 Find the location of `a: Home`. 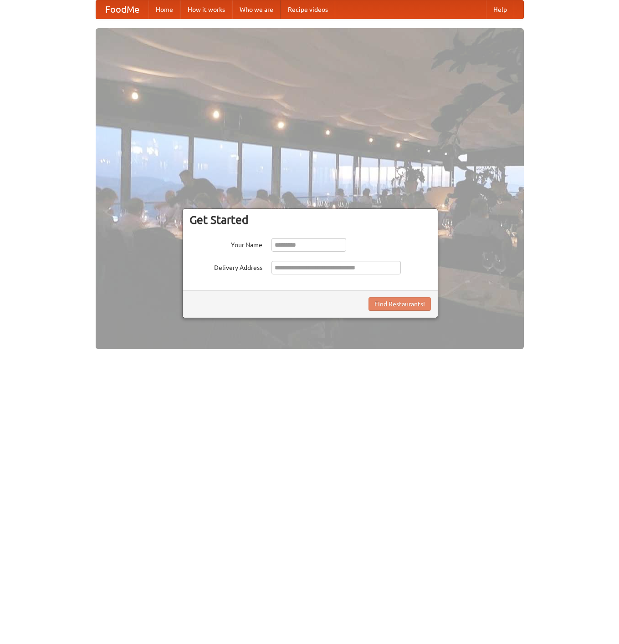

a: Home is located at coordinates (164, 10).